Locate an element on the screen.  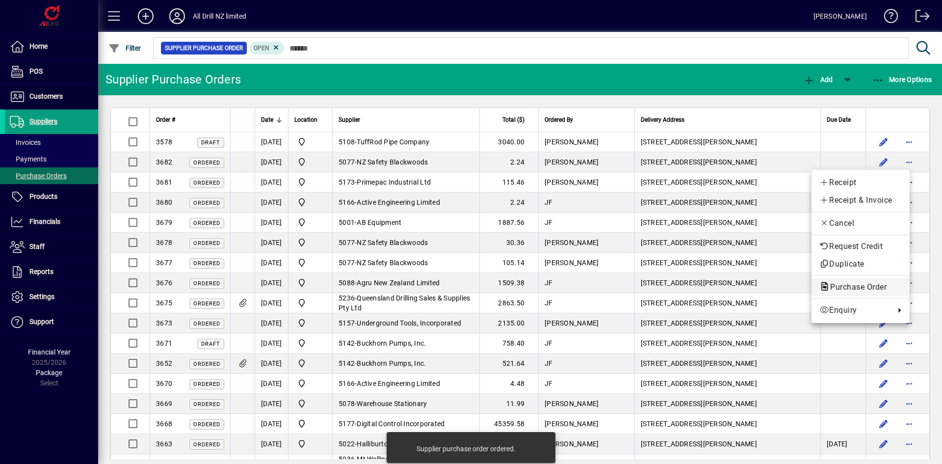
span: Purchase Order is located at coordinates (855, 287).